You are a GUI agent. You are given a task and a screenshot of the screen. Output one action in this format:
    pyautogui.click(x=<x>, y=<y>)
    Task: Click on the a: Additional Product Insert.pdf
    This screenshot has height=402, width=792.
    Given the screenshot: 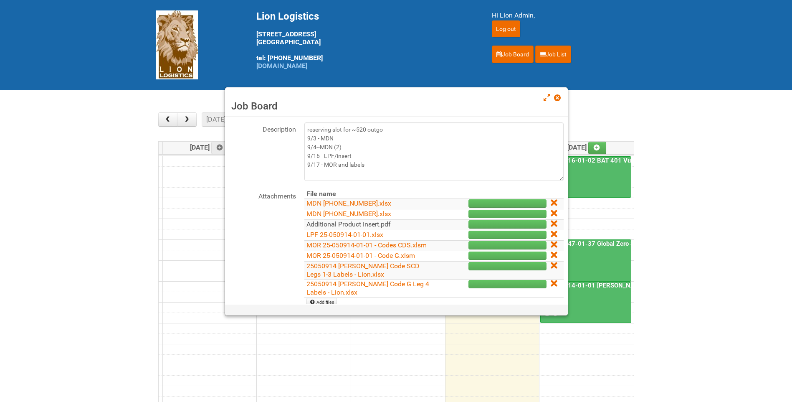 What is the action you would take?
    pyautogui.click(x=349, y=224)
    